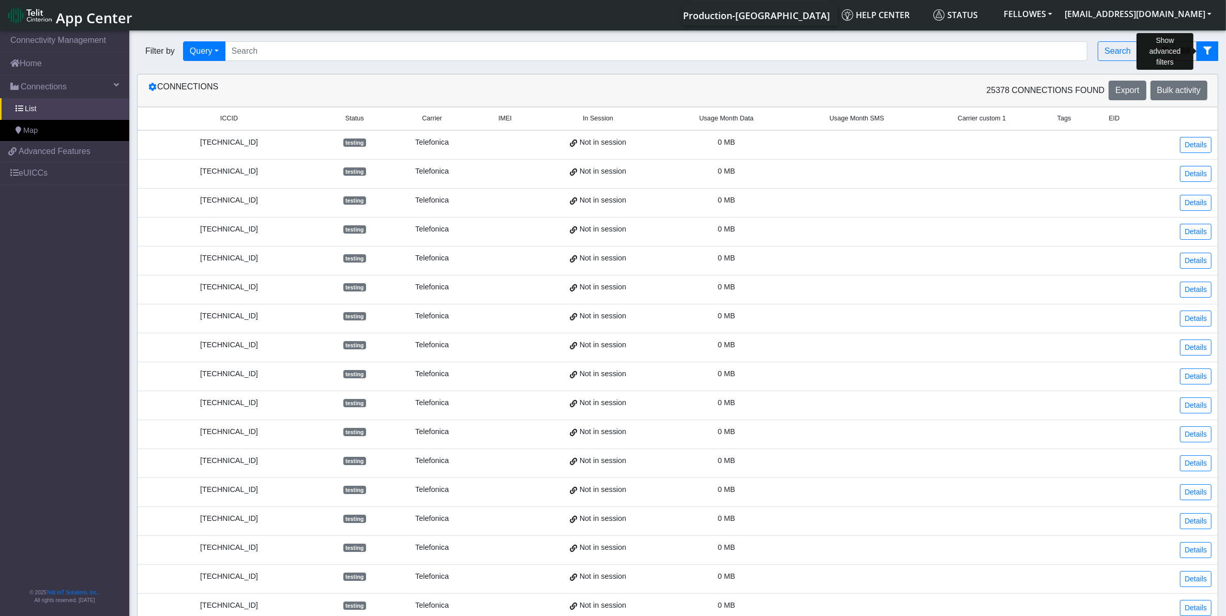 This screenshot has width=1226, height=616. I want to click on img: knowledge.svg, so click(847, 15).